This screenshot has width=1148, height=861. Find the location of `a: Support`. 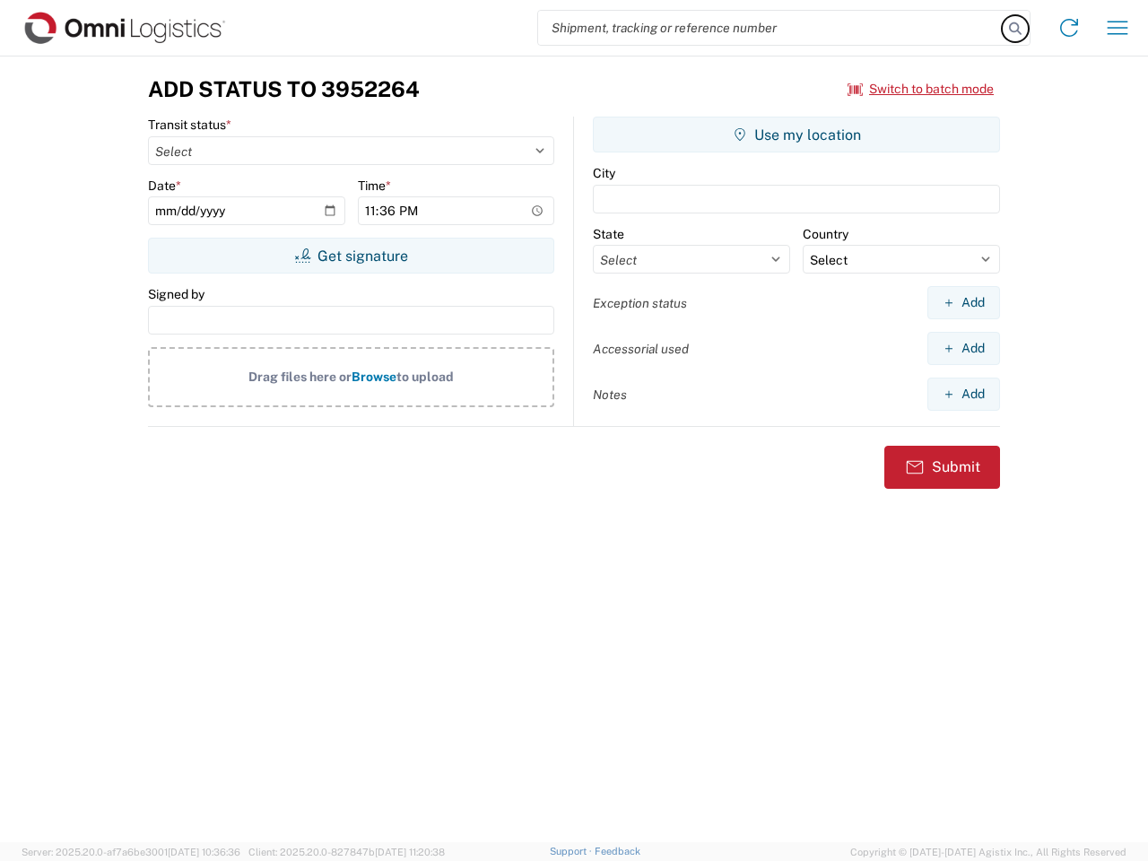

a: Support is located at coordinates (572, 851).